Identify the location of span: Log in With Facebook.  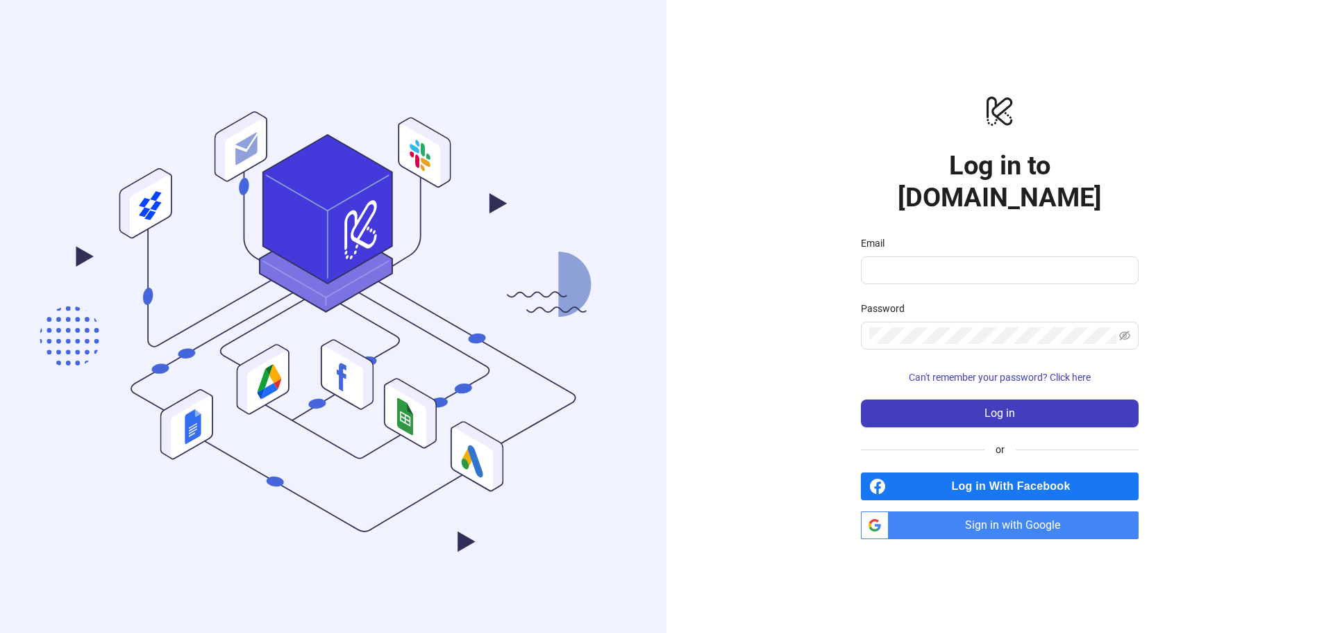
(1015, 486).